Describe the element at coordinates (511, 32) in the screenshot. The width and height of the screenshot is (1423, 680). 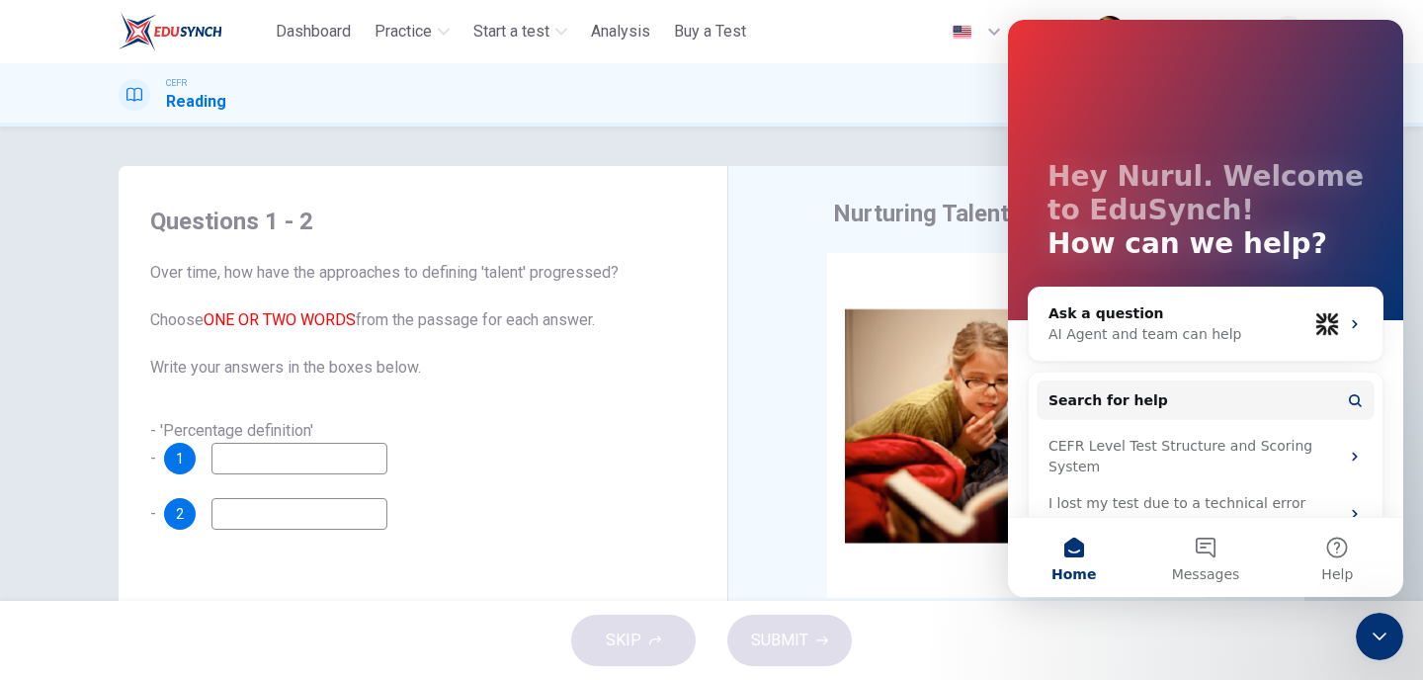
I see `span: Start a test` at that location.